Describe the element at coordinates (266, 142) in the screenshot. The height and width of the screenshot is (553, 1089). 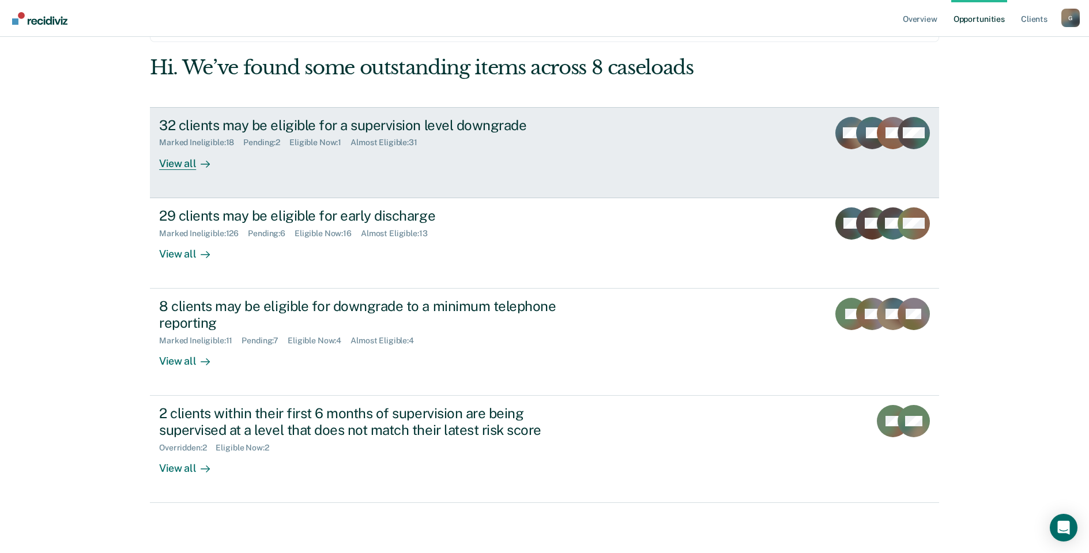
I see `div: Pending : 2` at that location.